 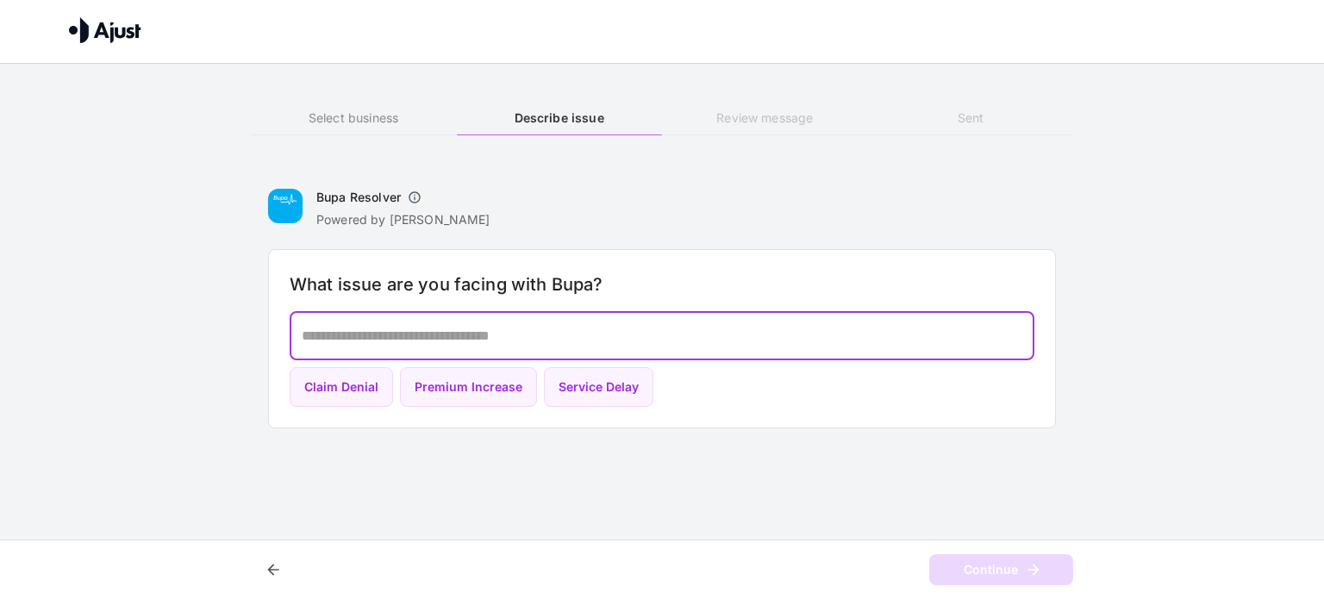 I want to click on h6: Sent, so click(x=971, y=118).